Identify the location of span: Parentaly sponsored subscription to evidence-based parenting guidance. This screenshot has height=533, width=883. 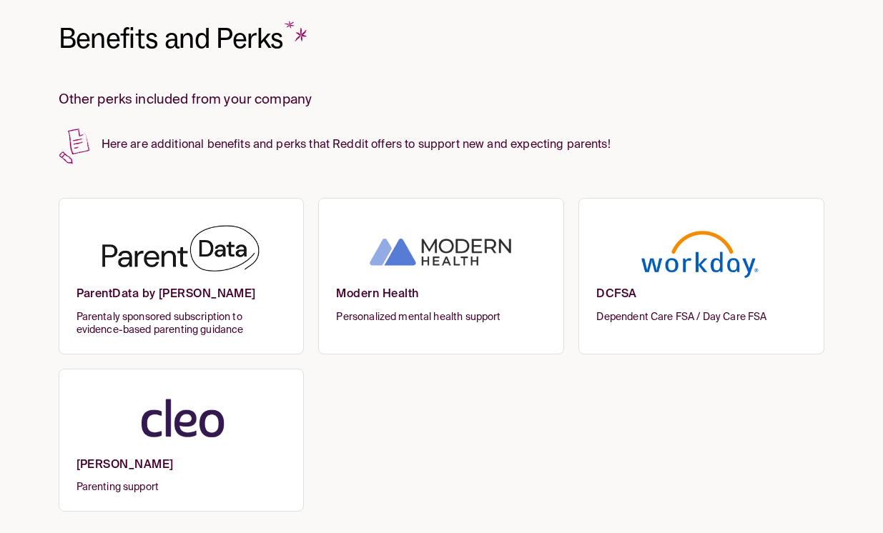
(182, 324).